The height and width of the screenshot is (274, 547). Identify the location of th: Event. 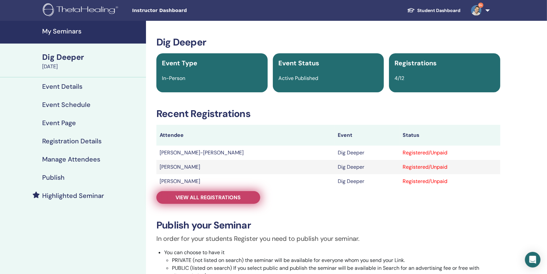
(367, 135).